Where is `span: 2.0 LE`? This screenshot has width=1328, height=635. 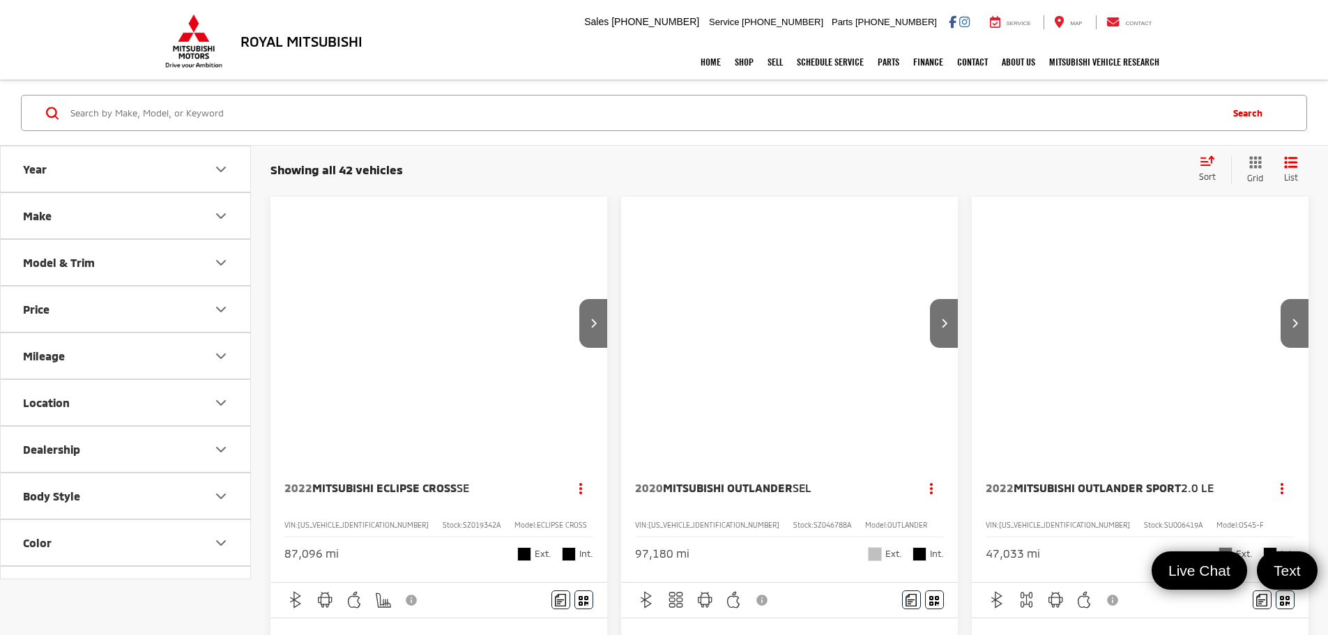
span: 2.0 LE is located at coordinates (1197, 487).